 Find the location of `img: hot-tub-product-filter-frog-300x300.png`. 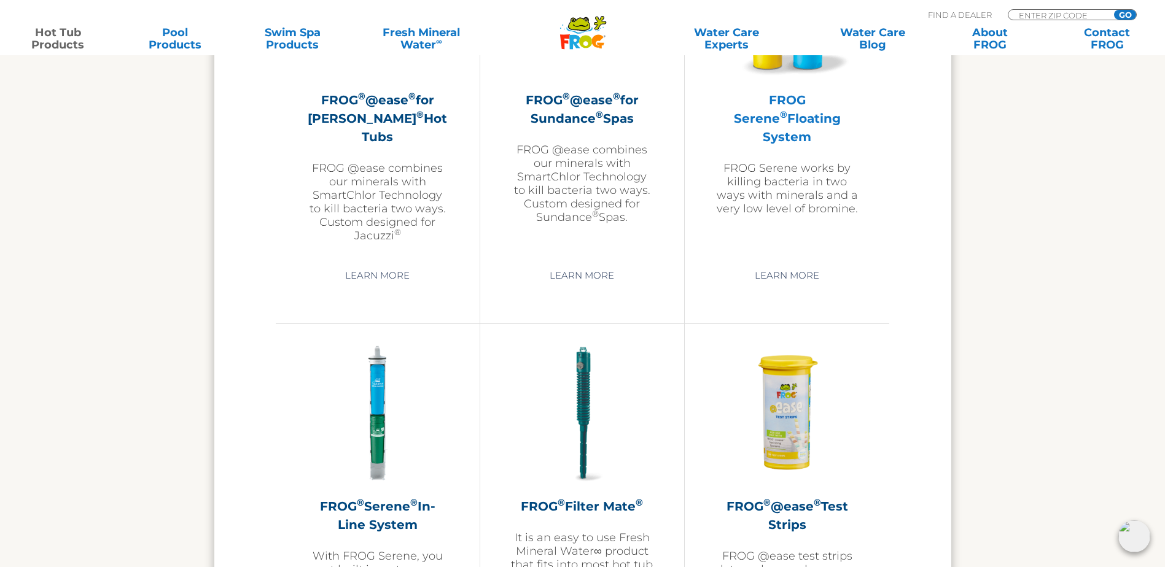

img: hot-tub-product-filter-frog-300x300.png is located at coordinates (582, 414).